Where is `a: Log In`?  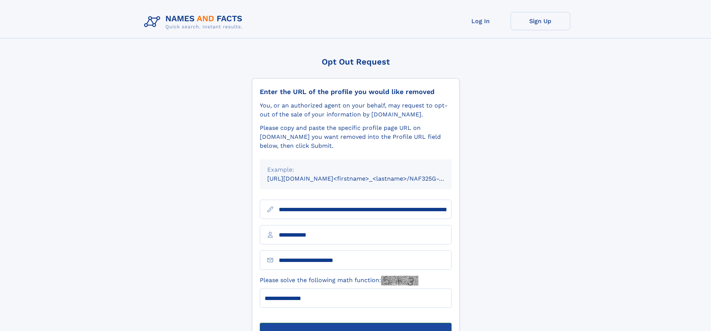
a: Log In is located at coordinates (481, 21).